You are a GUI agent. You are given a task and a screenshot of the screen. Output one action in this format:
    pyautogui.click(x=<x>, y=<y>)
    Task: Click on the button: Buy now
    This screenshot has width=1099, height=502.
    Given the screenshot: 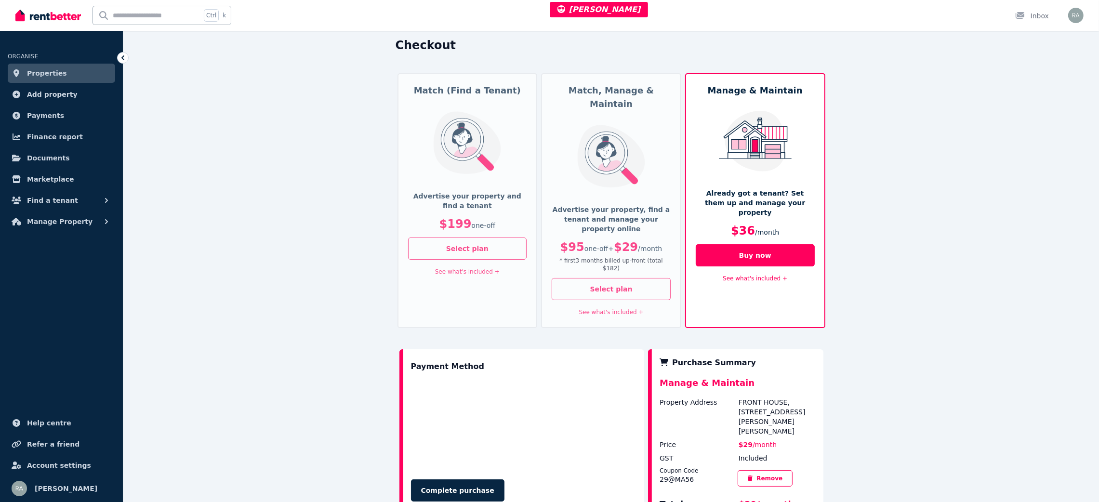 What is the action you would take?
    pyautogui.click(x=755, y=255)
    